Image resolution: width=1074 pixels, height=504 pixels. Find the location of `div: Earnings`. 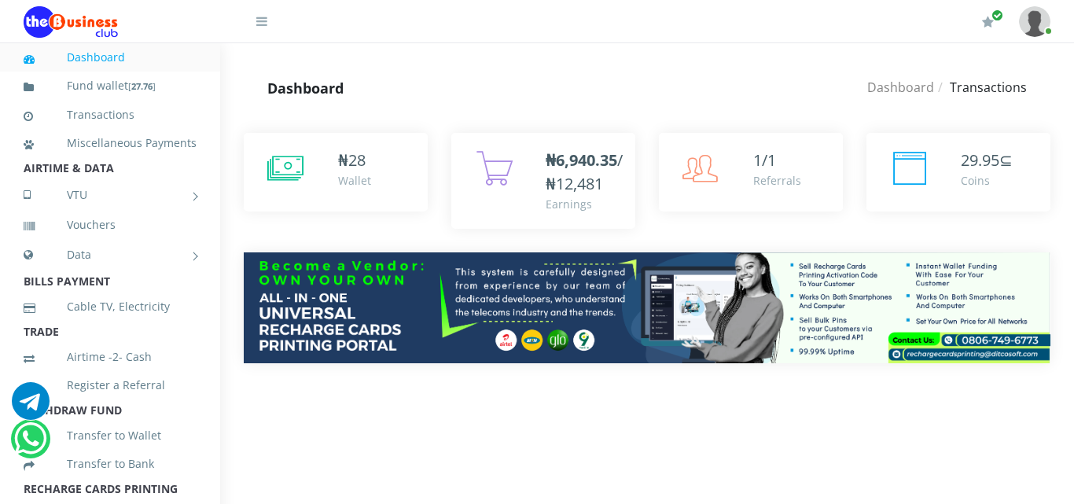

div: Earnings is located at coordinates (584, 204).